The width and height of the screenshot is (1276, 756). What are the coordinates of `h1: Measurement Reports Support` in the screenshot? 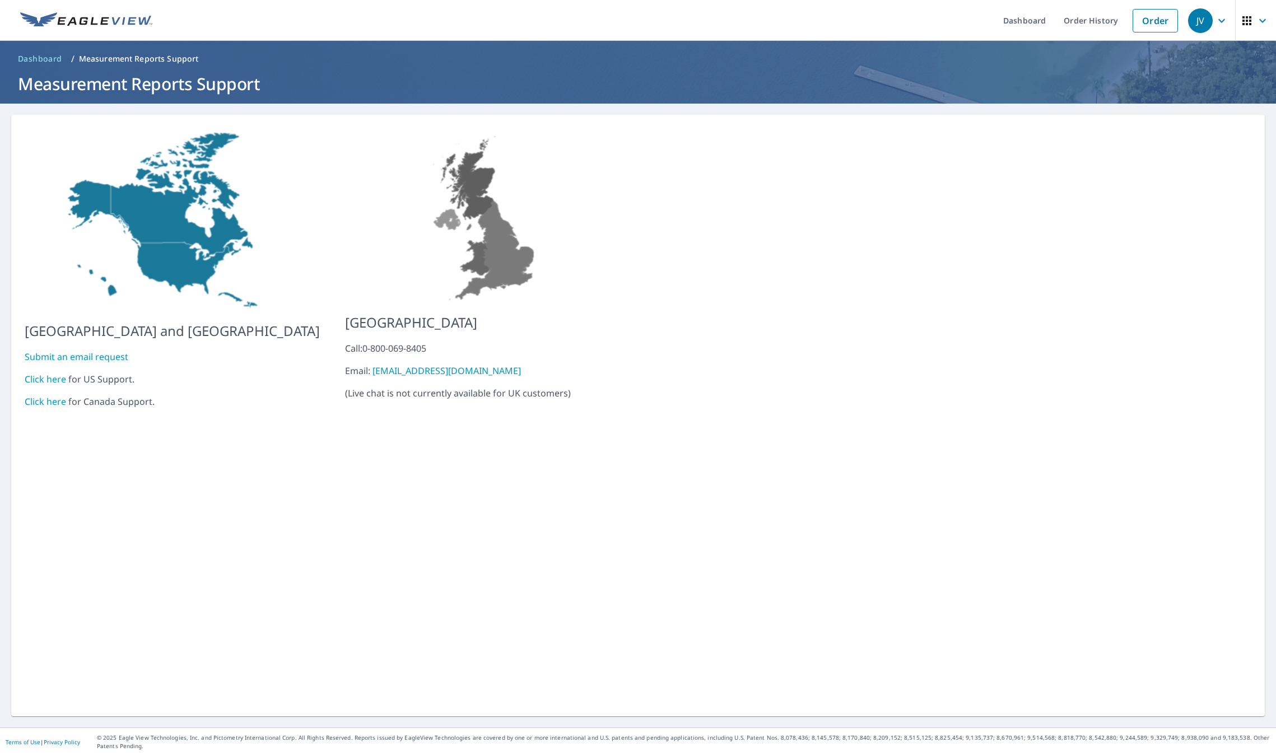 It's located at (638, 83).